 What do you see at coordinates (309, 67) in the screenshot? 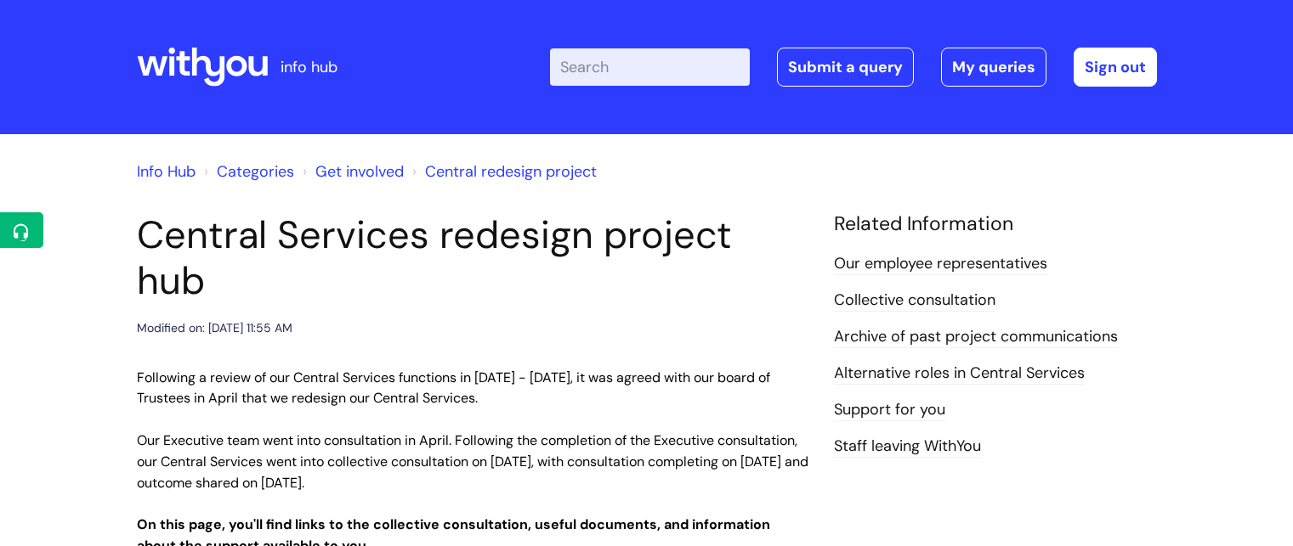
I see `p: info hub` at bounding box center [309, 67].